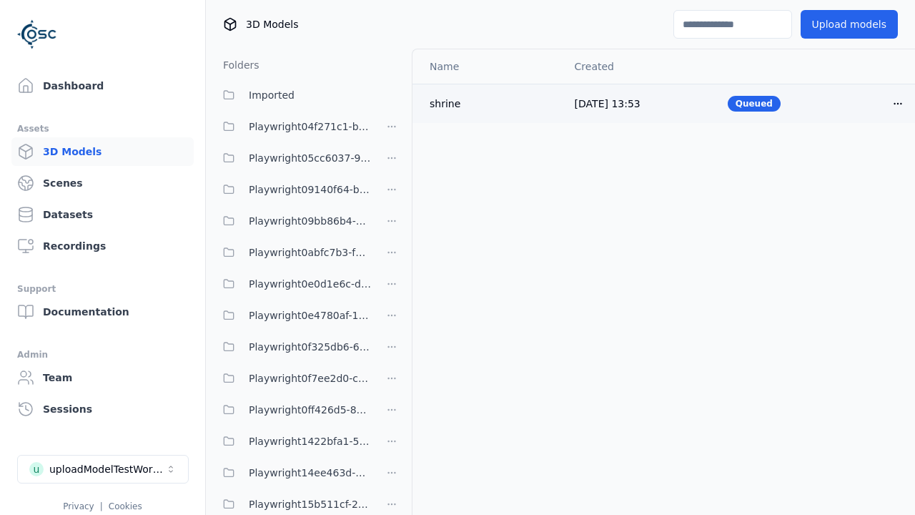 This screenshot has width=915, height=515. What do you see at coordinates (102, 129) in the screenshot?
I see `div: Assets` at bounding box center [102, 129].